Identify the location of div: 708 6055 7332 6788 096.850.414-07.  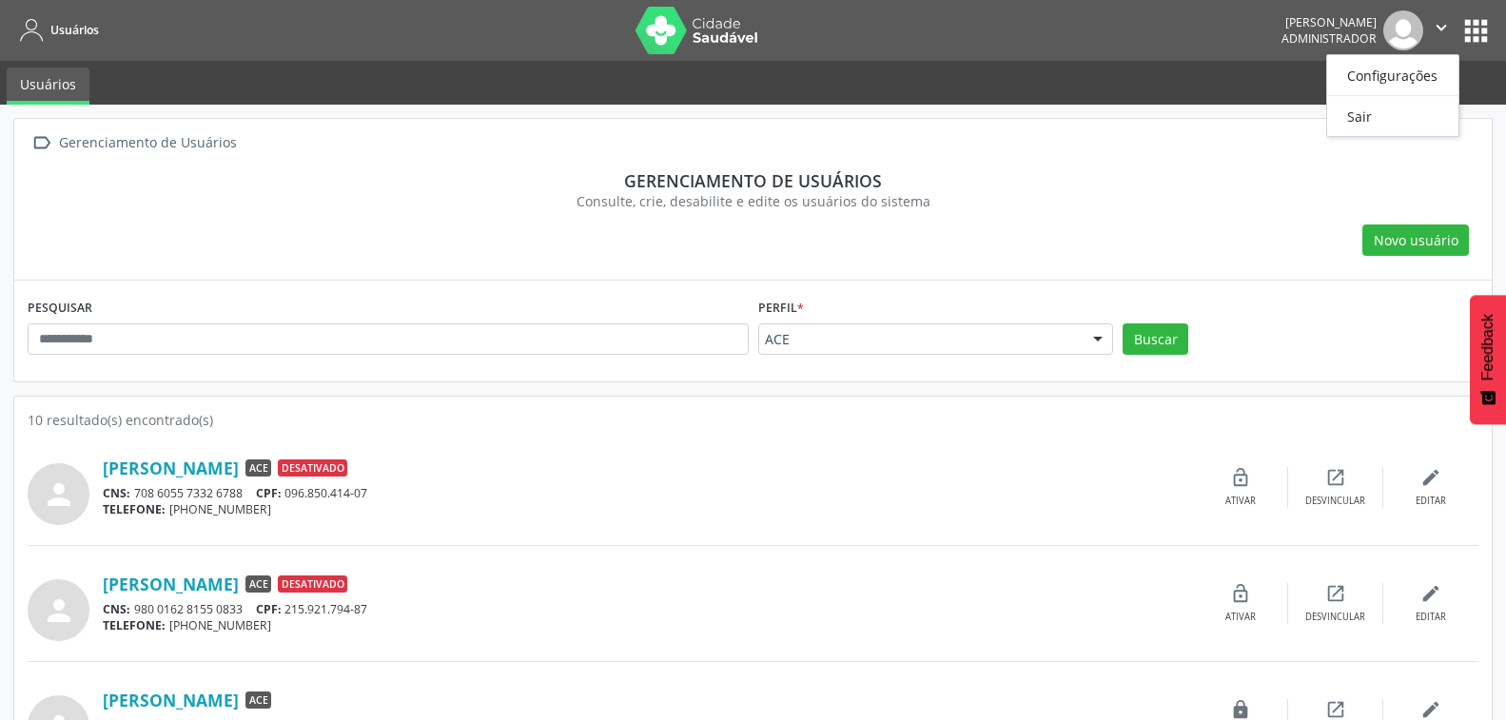
(648, 493).